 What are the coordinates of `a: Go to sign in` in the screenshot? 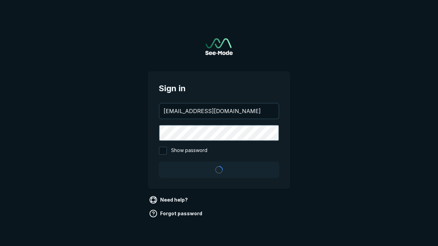 It's located at (219, 47).